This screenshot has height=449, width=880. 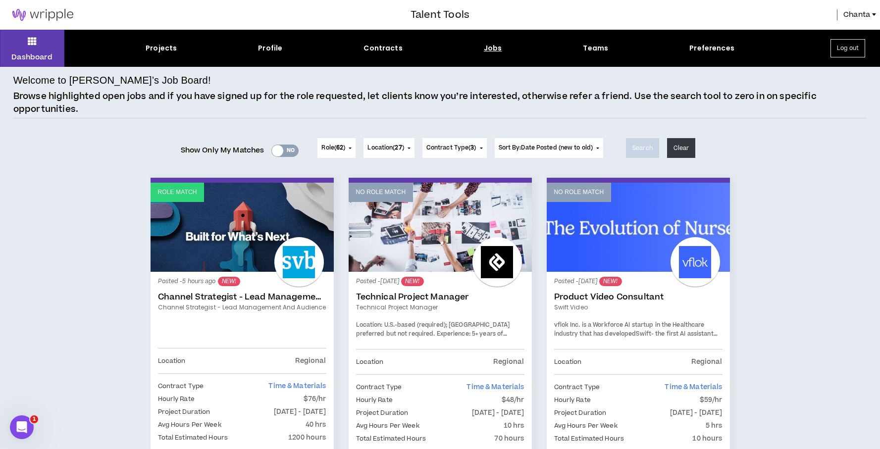 What do you see at coordinates (629, 329) in the screenshot?
I see `span: vflok Inc. is a Workforce AI startup in the Healthcare industry that has developed` at bounding box center [629, 329].